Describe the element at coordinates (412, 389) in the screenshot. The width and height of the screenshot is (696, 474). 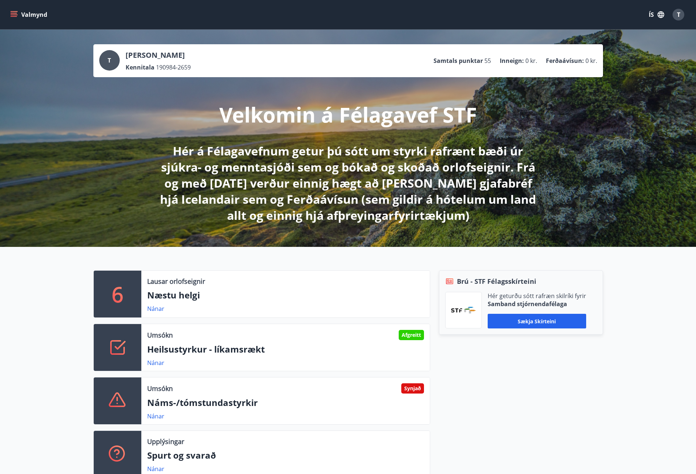
I see `div: Synjað` at that location.